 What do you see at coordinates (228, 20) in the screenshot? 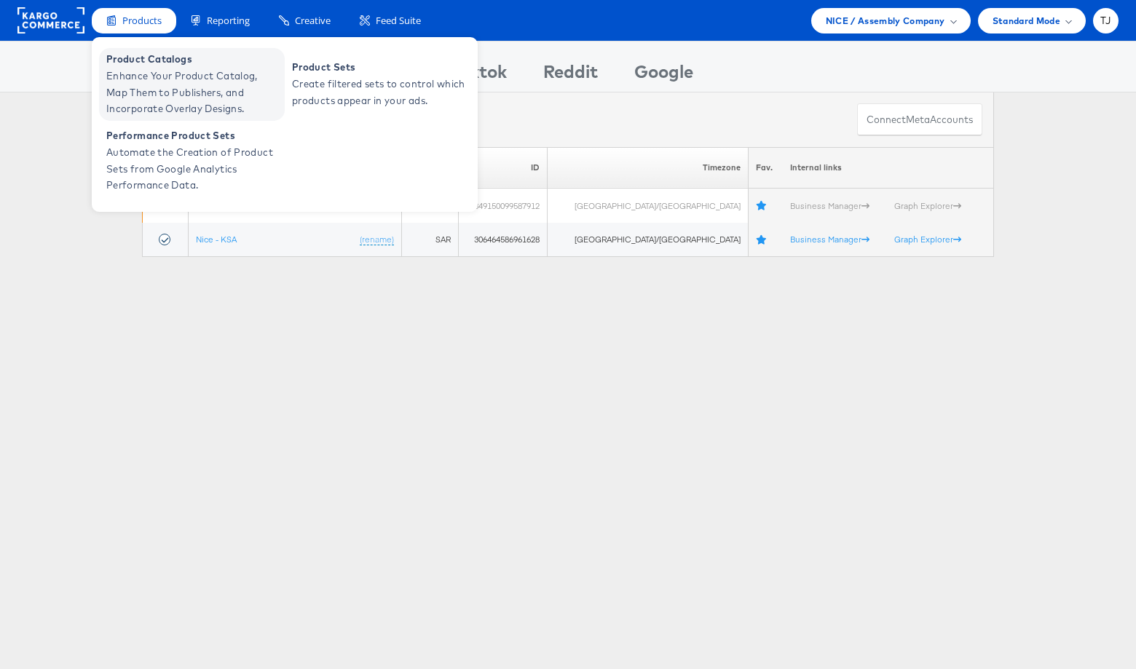
I see `span: Reporting` at bounding box center [228, 20].